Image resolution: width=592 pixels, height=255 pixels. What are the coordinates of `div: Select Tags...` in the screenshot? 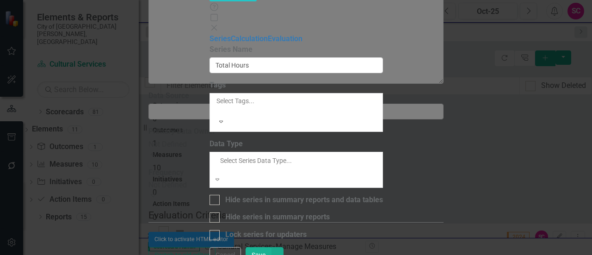 It's located at (296, 101).